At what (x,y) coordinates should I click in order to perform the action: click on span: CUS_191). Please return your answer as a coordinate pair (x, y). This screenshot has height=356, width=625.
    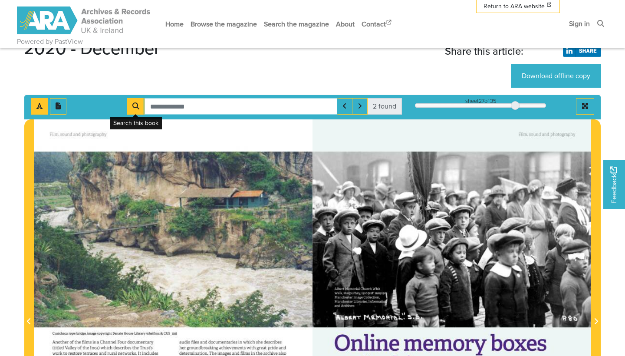
    Looking at the image, I should click on (170, 333).